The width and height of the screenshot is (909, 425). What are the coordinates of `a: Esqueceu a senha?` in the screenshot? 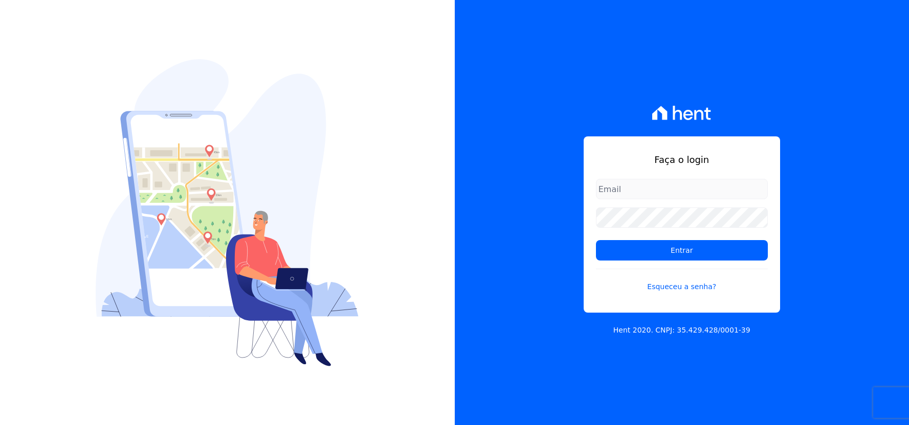 It's located at (682, 281).